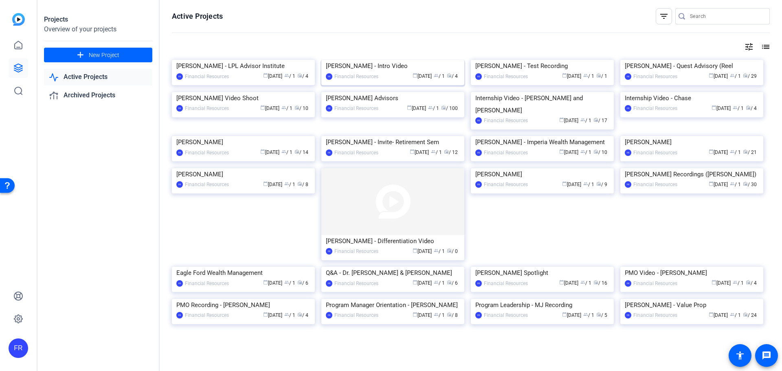  Describe the element at coordinates (600, 121) in the screenshot. I see `span: / 17` at that location.